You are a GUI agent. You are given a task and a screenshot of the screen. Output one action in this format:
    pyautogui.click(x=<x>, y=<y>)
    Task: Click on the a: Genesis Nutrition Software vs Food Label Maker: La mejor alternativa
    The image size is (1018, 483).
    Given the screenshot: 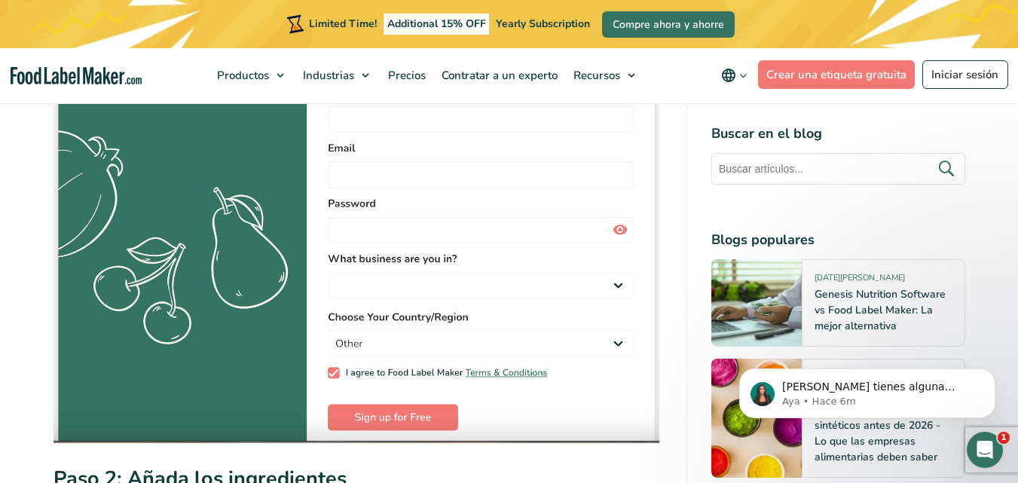 What is the action you would take?
    pyautogui.click(x=880, y=310)
    